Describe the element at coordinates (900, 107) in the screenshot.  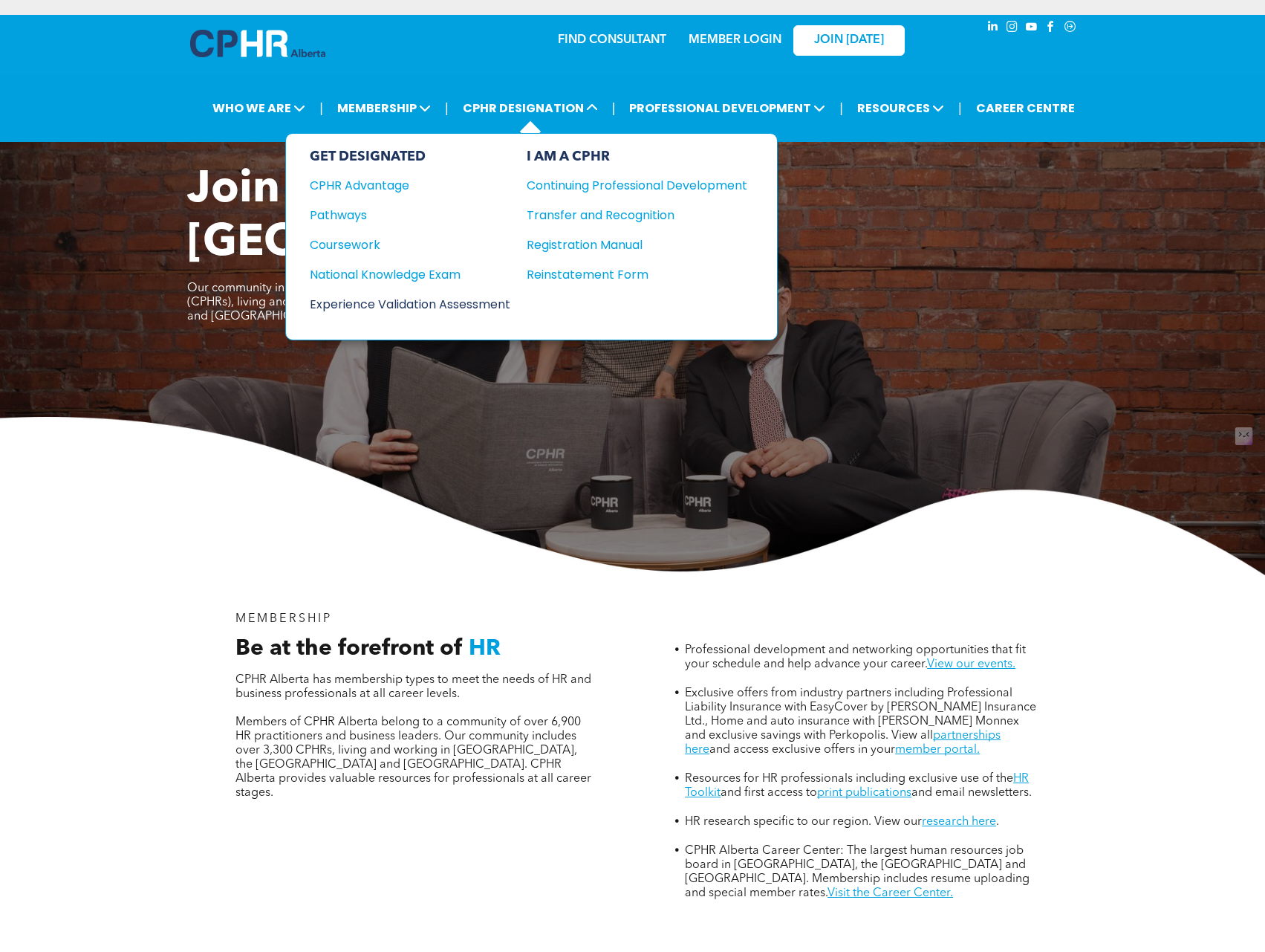
I see `span: RESOURCES` at that location.